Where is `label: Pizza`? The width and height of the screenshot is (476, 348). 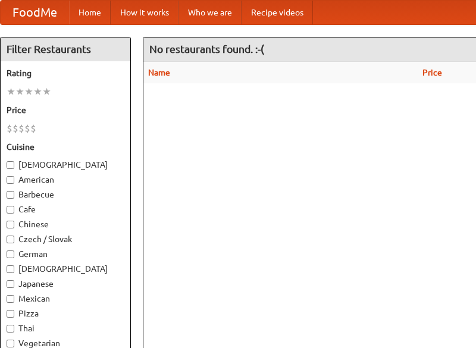 label: Pizza is located at coordinates (65, 314).